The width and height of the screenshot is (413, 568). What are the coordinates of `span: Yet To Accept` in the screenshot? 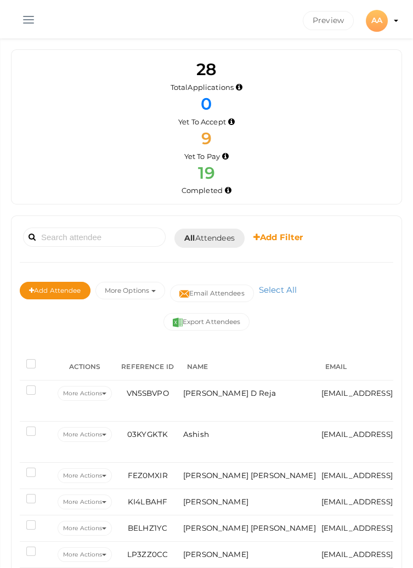 It's located at (202, 122).